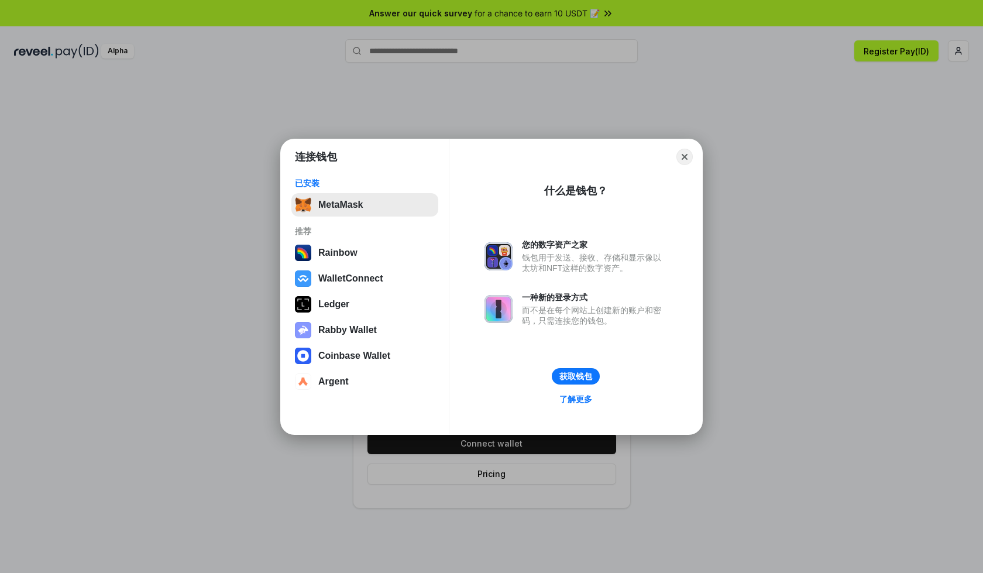  Describe the element at coordinates (576, 191) in the screenshot. I see `div: 什么是钱包？` at that location.